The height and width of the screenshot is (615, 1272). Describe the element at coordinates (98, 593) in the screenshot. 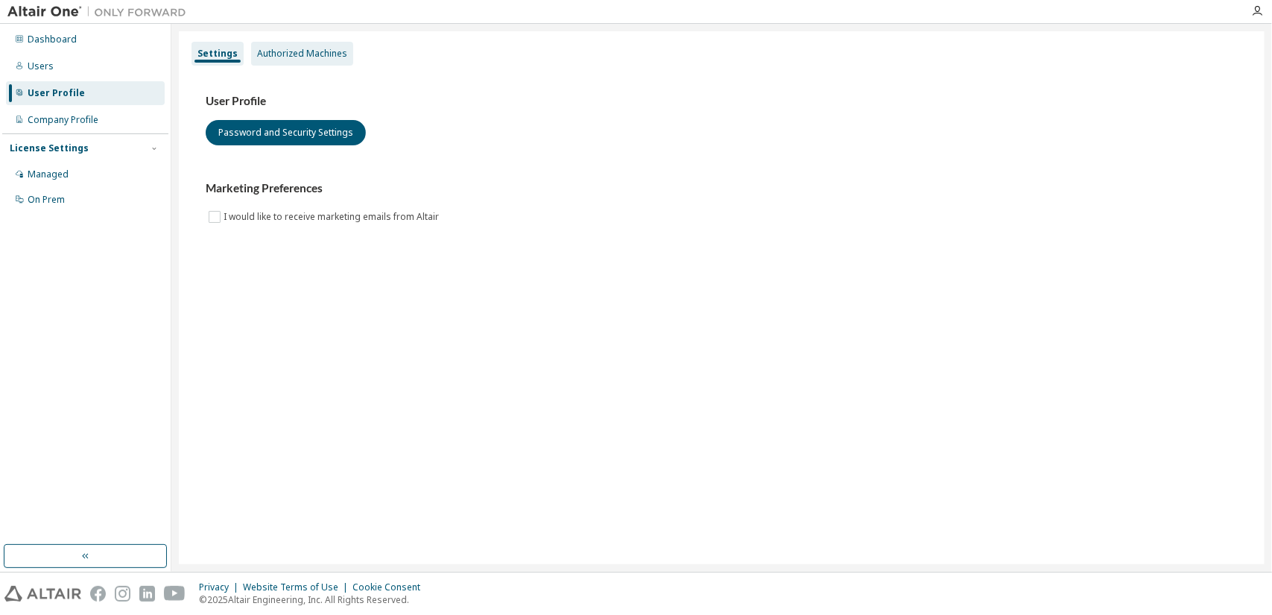

I see `img: facebook.svg` at that location.